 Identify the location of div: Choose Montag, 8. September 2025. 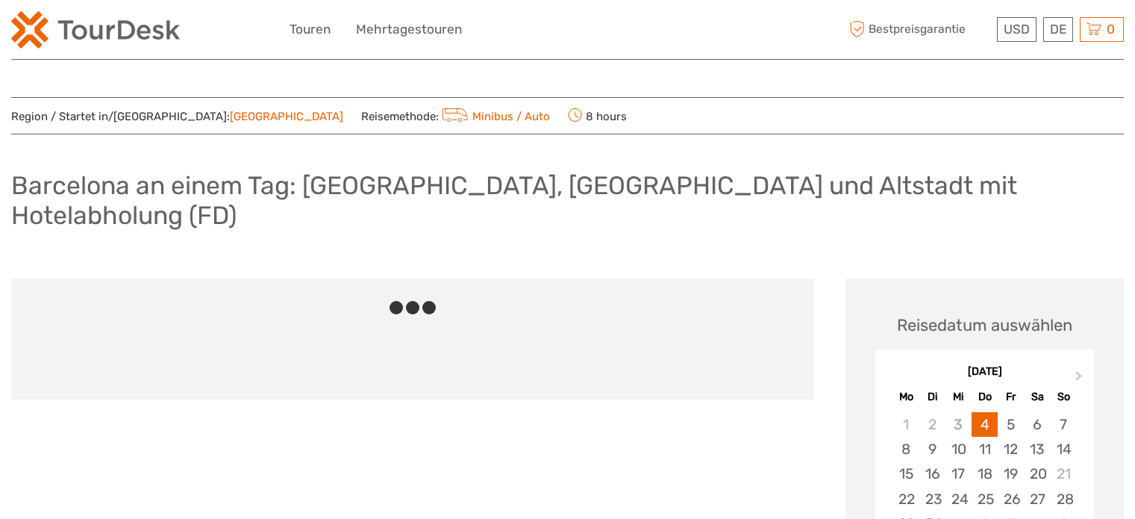
(906, 449).